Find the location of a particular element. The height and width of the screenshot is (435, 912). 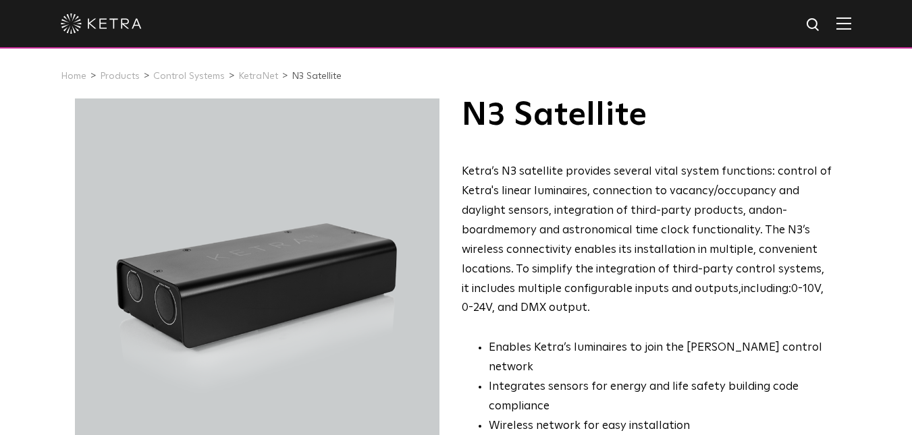

a: KetraNet is located at coordinates (258, 76).